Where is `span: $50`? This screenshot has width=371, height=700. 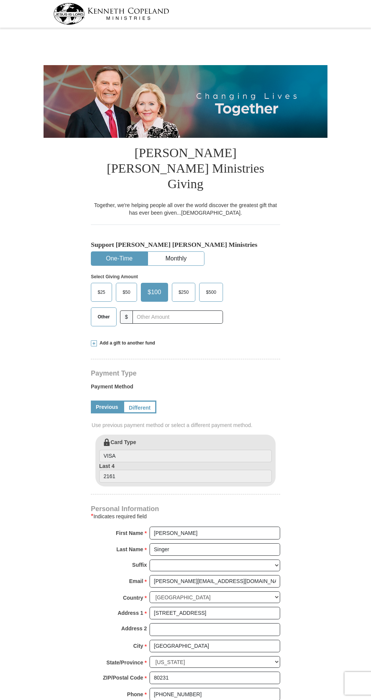 span: $50 is located at coordinates (126, 292).